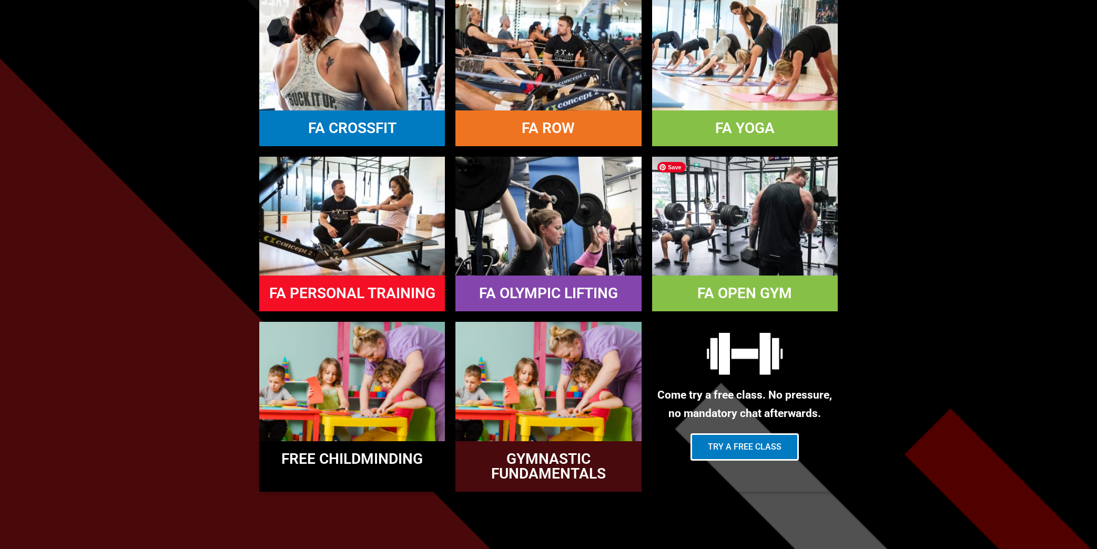  I want to click on a: GYMNASTIC FUNDAMENTALS, so click(548, 466).